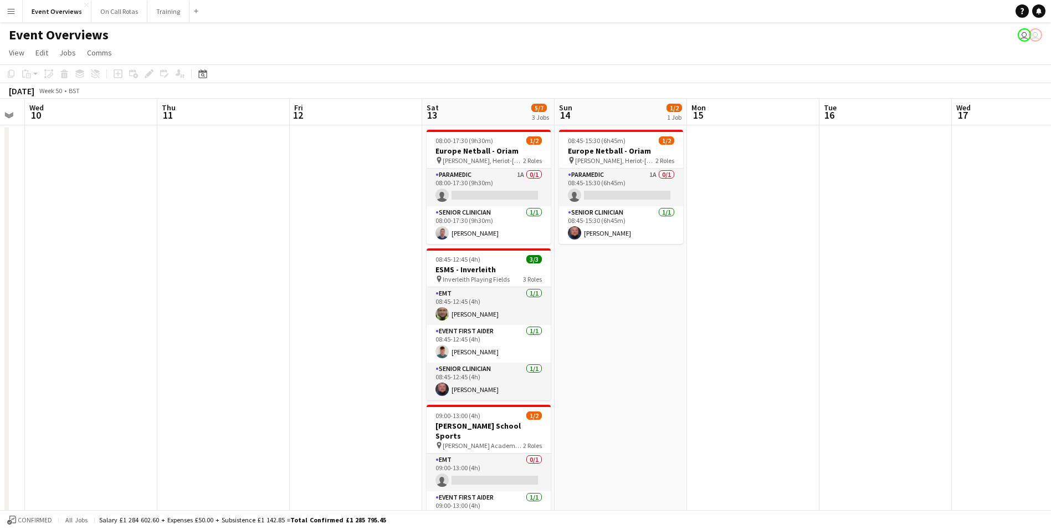 This screenshot has width=1051, height=529. I want to click on div: Salary £1 284 602.60 + Expenses £50.00 + Subsistence £1 142.85 =, so click(243, 519).